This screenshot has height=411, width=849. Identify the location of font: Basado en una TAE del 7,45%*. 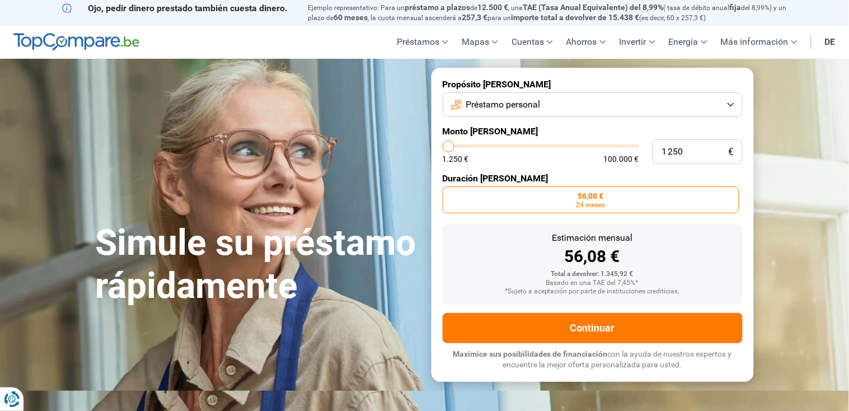
(592, 283).